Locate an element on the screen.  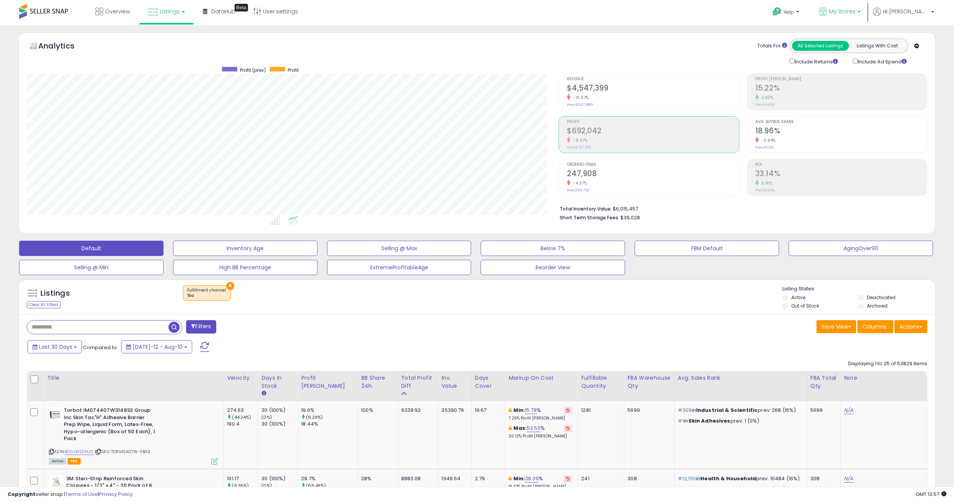
b: Short Term Storage Fees: is located at coordinates (589, 217).